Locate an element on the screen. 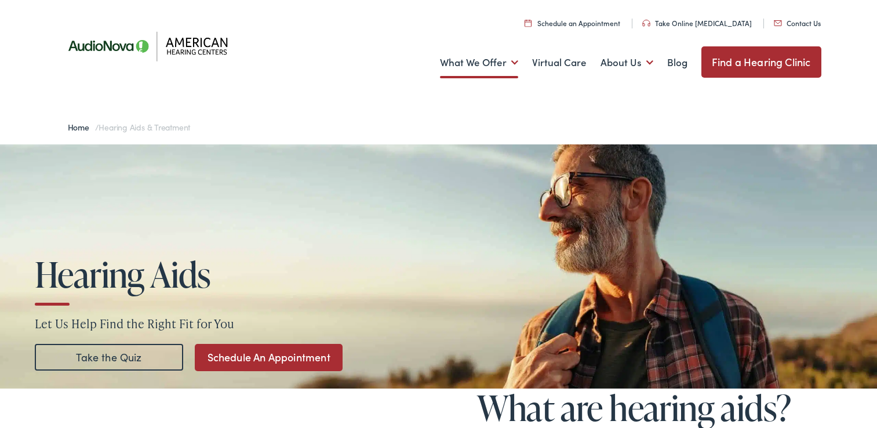 This screenshot has width=877, height=428. a: Blog is located at coordinates (677, 63).